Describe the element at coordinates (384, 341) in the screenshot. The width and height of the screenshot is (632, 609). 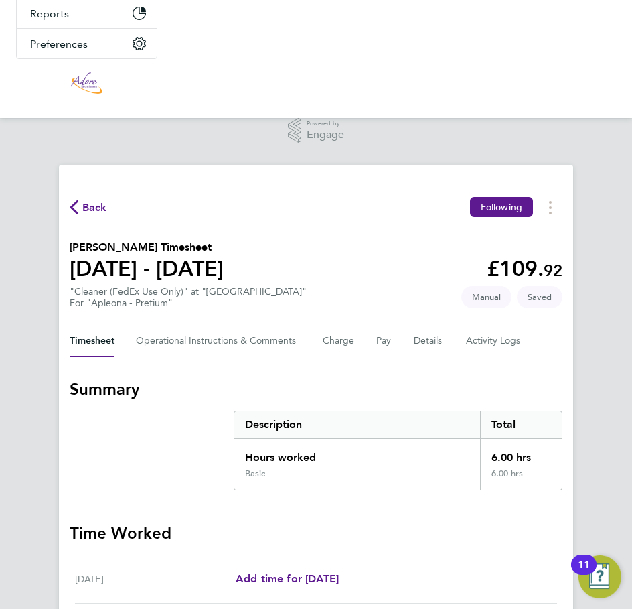
I see `button: Pay` at that location.